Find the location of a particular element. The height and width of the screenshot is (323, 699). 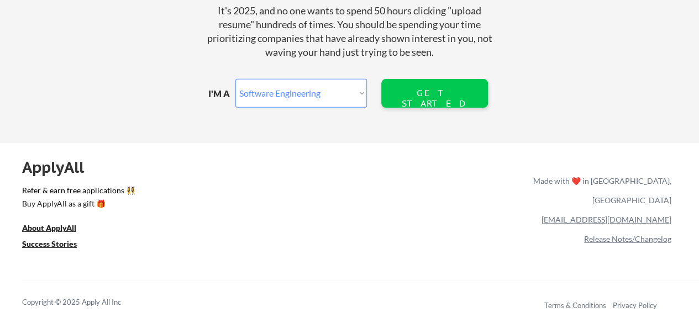

div: I'M A is located at coordinates (223, 94).